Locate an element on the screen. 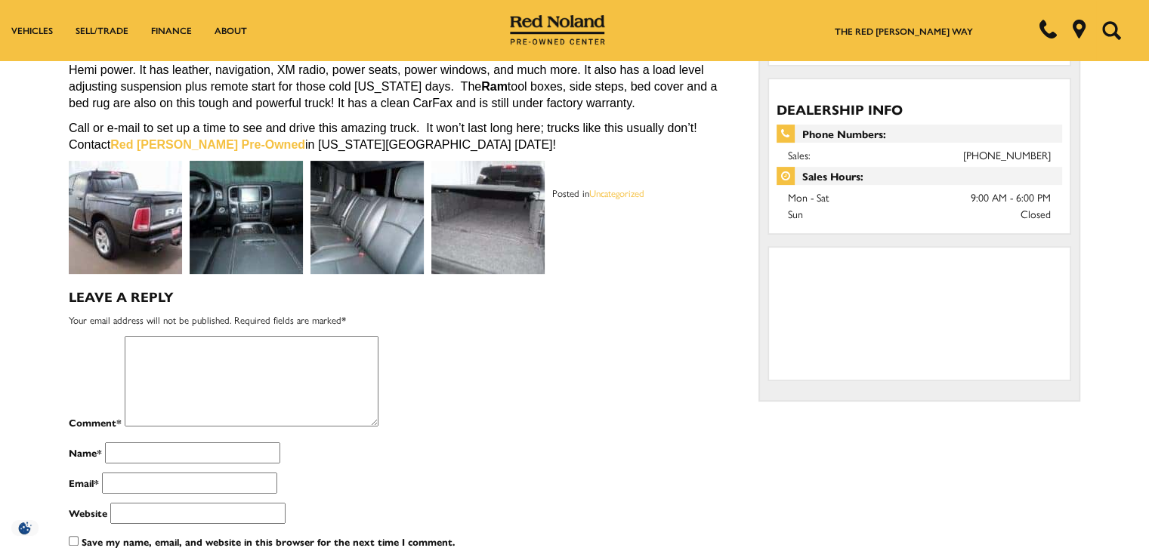 The height and width of the screenshot is (551, 1149). span: Sun is located at coordinates (795, 214).